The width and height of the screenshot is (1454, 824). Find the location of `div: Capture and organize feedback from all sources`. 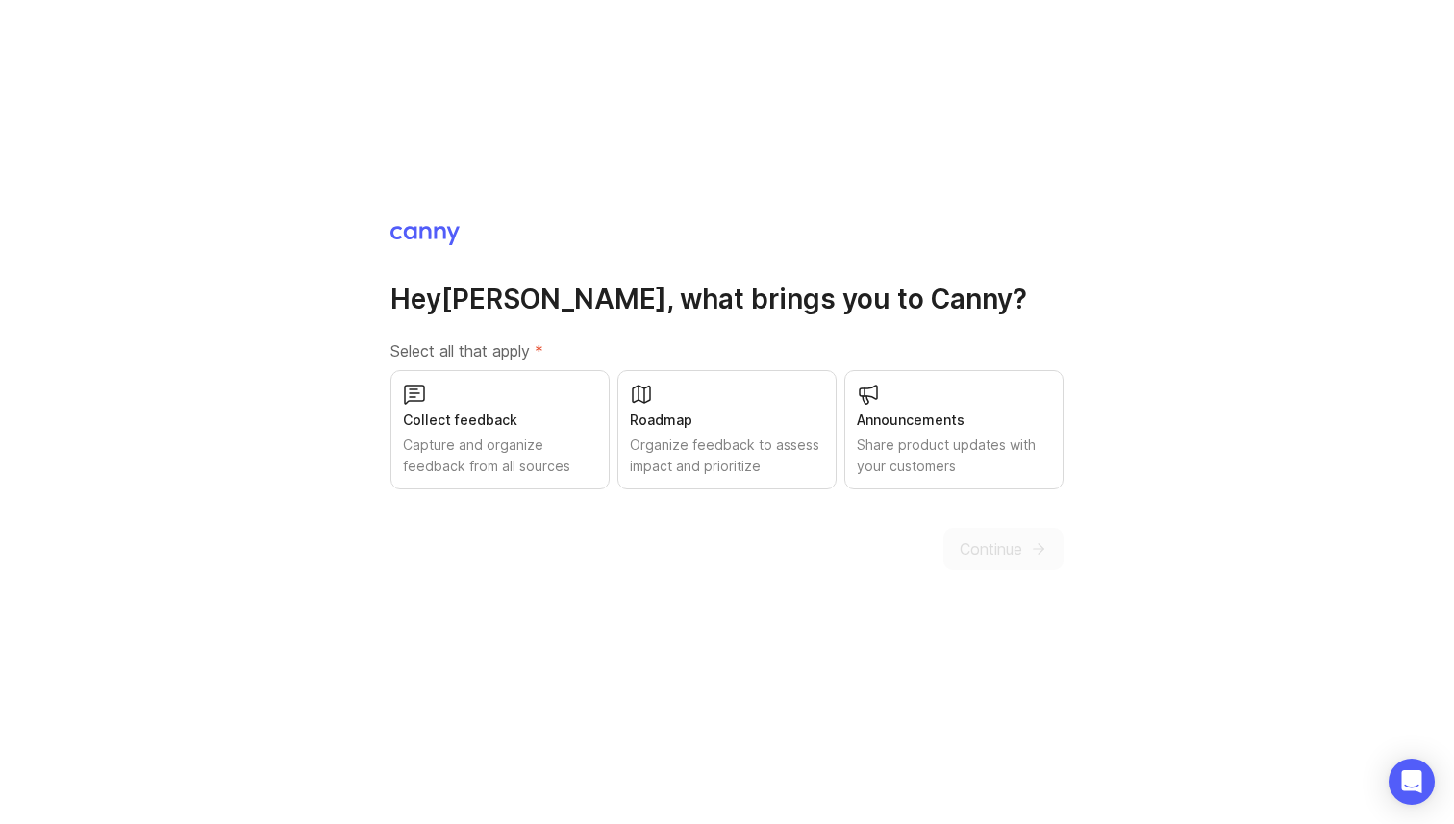

div: Capture and organize feedback from all sources is located at coordinates (500, 456).